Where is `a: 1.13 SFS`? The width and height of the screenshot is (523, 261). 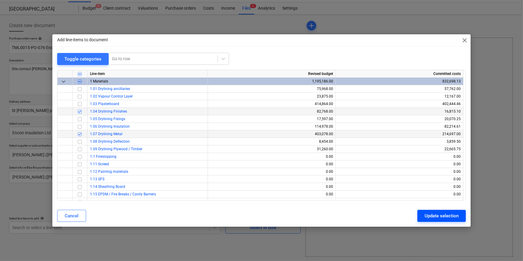 a: 1.13 SFS is located at coordinates (97, 179).